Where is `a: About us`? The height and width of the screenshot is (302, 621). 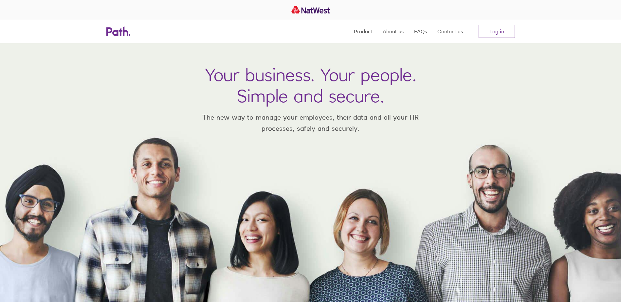
a: About us is located at coordinates (393, 31).